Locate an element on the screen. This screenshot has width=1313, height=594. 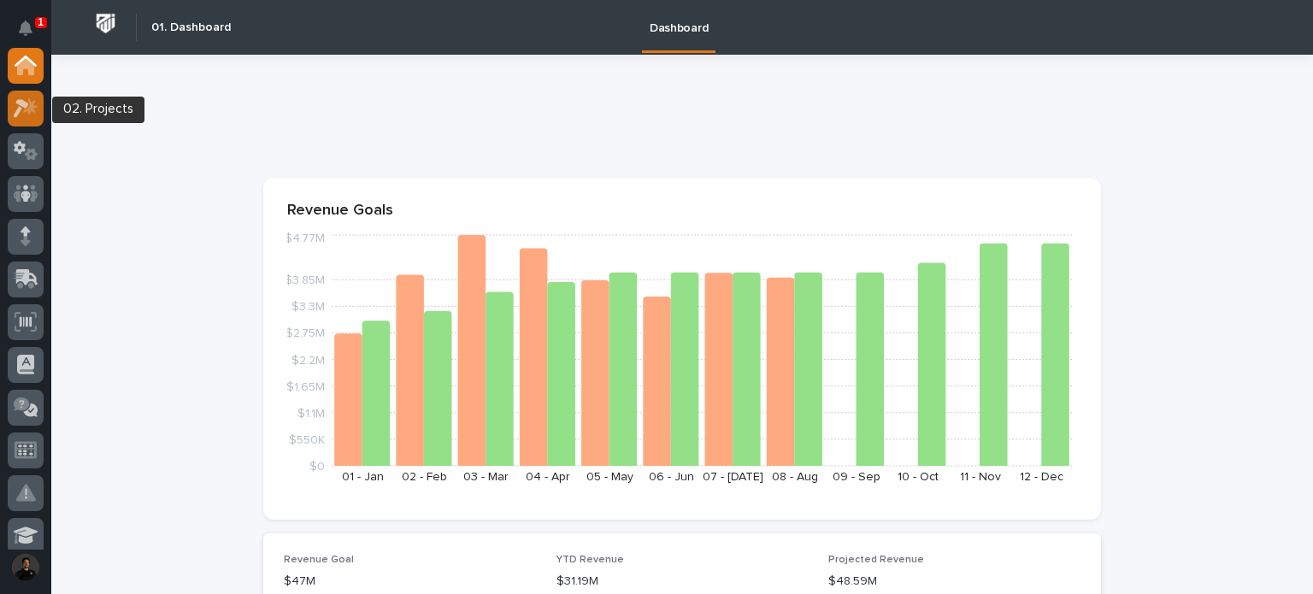
tspan: $1.1M is located at coordinates (311, 413).